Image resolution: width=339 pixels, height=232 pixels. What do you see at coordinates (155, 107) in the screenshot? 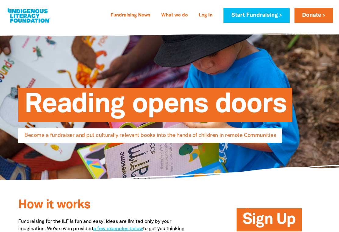
I see `span: Reading opens doors` at bounding box center [155, 107].